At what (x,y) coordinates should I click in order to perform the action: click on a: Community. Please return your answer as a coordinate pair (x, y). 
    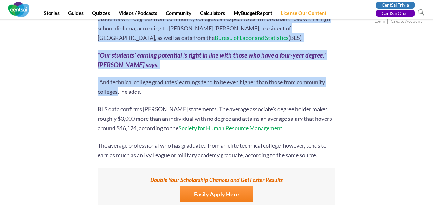
    Looking at the image, I should click on (178, 14).